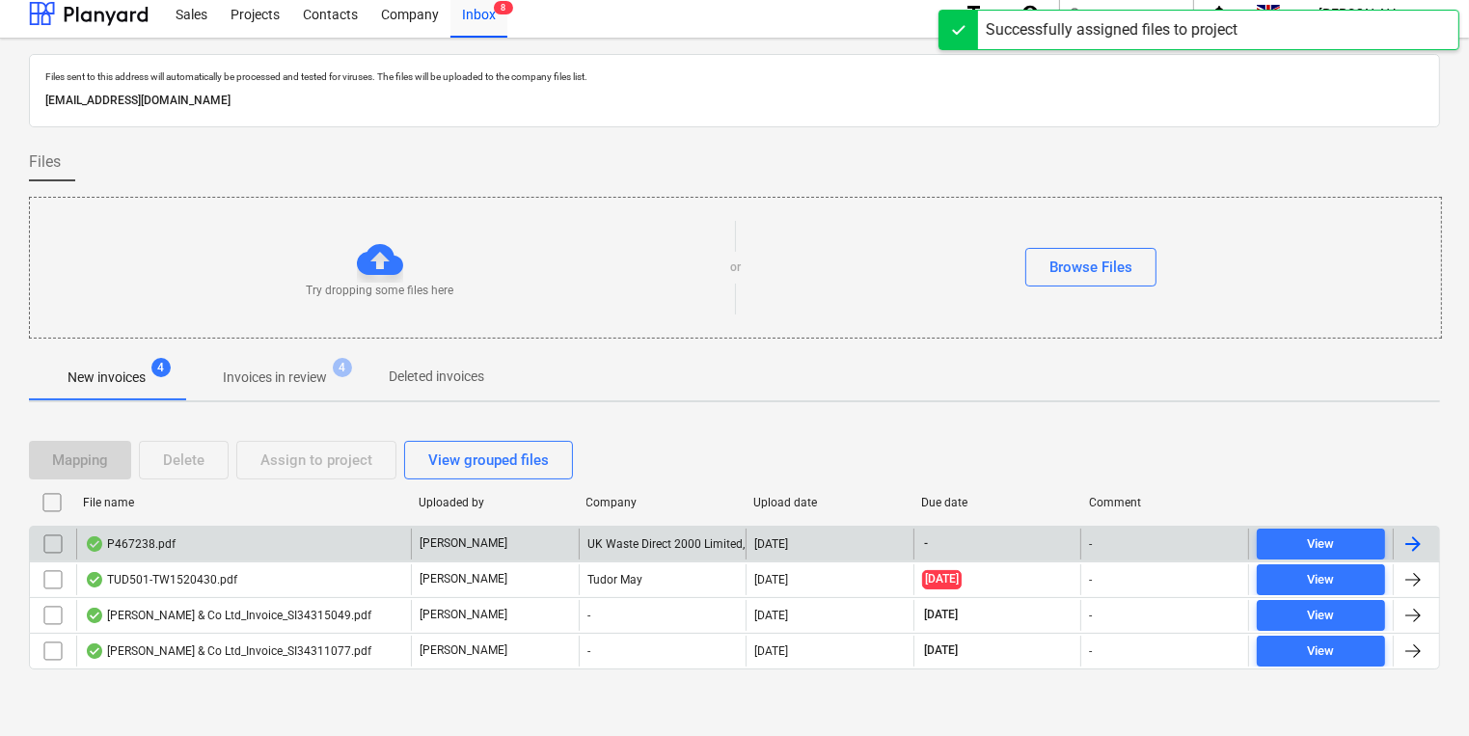 Image resolution: width=1469 pixels, height=736 pixels. What do you see at coordinates (663, 580) in the screenshot?
I see `div: Tudor May` at bounding box center [663, 580].